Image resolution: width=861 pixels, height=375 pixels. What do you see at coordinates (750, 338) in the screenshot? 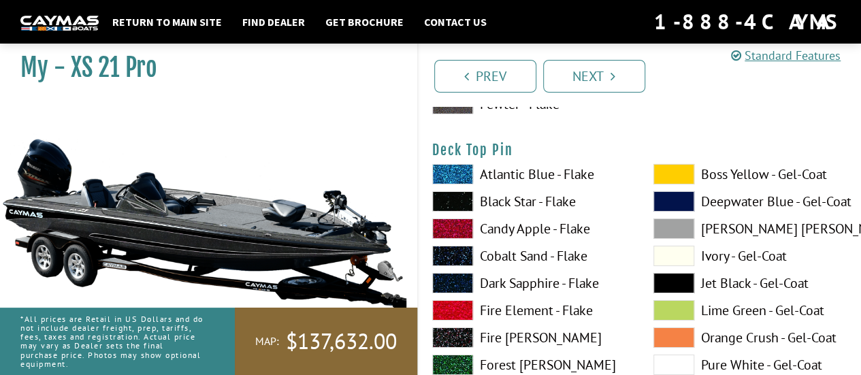
I see `label: Orange Crush - Gel-Coat` at bounding box center [750, 338].